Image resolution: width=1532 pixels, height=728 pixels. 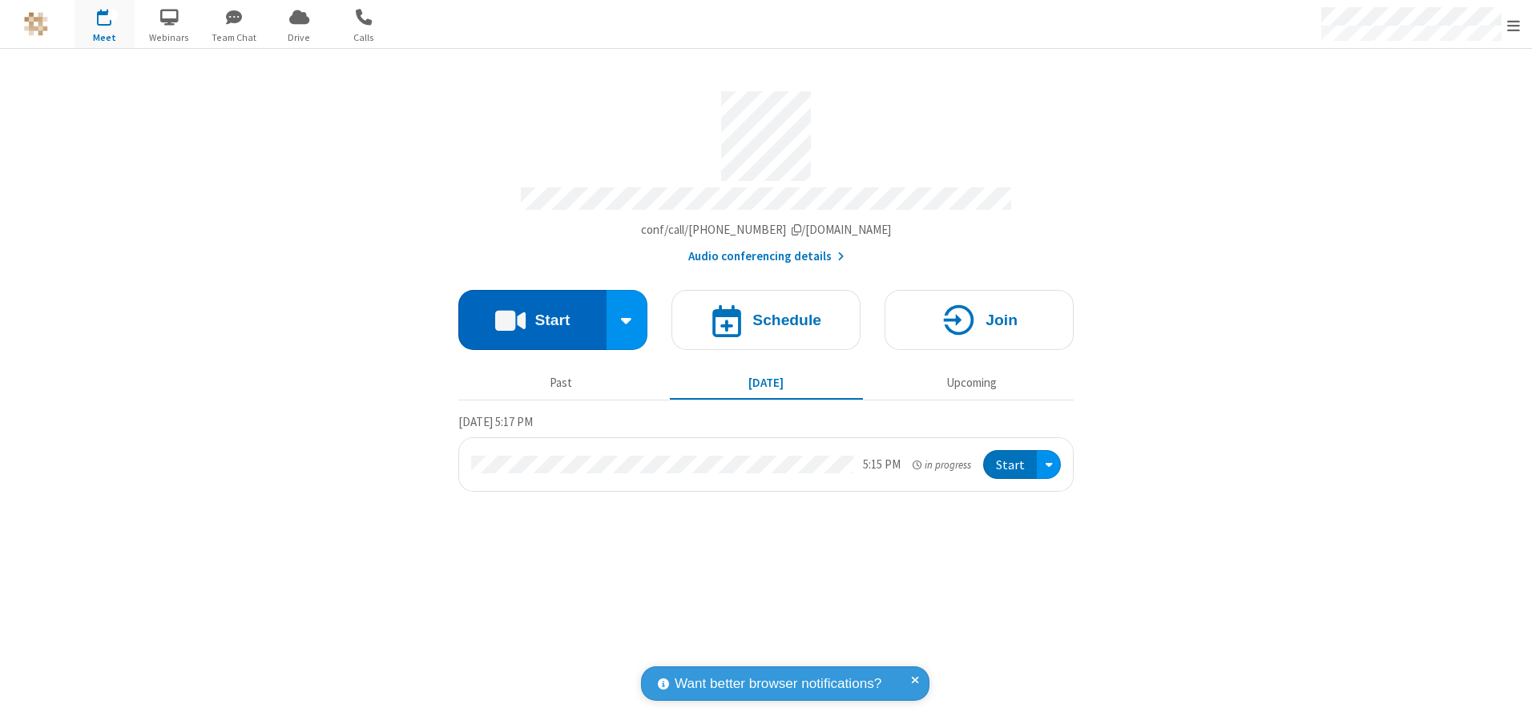 What do you see at coordinates (766, 229) in the screenshot?
I see `span: Copy my meeting room link` at bounding box center [766, 229].